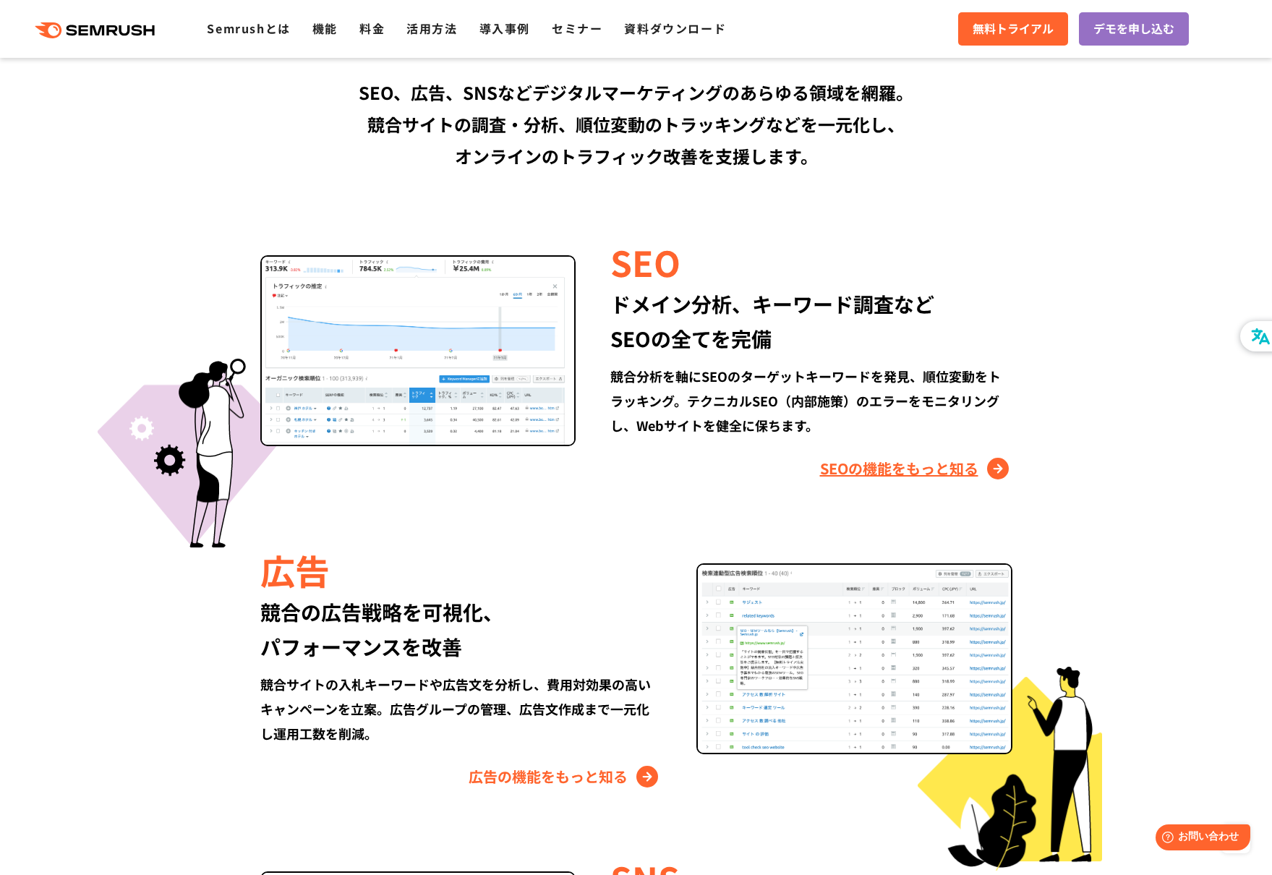  I want to click on div: ドメイン分析、キーワード調査など SEOの全てを完備, so click(811, 321).